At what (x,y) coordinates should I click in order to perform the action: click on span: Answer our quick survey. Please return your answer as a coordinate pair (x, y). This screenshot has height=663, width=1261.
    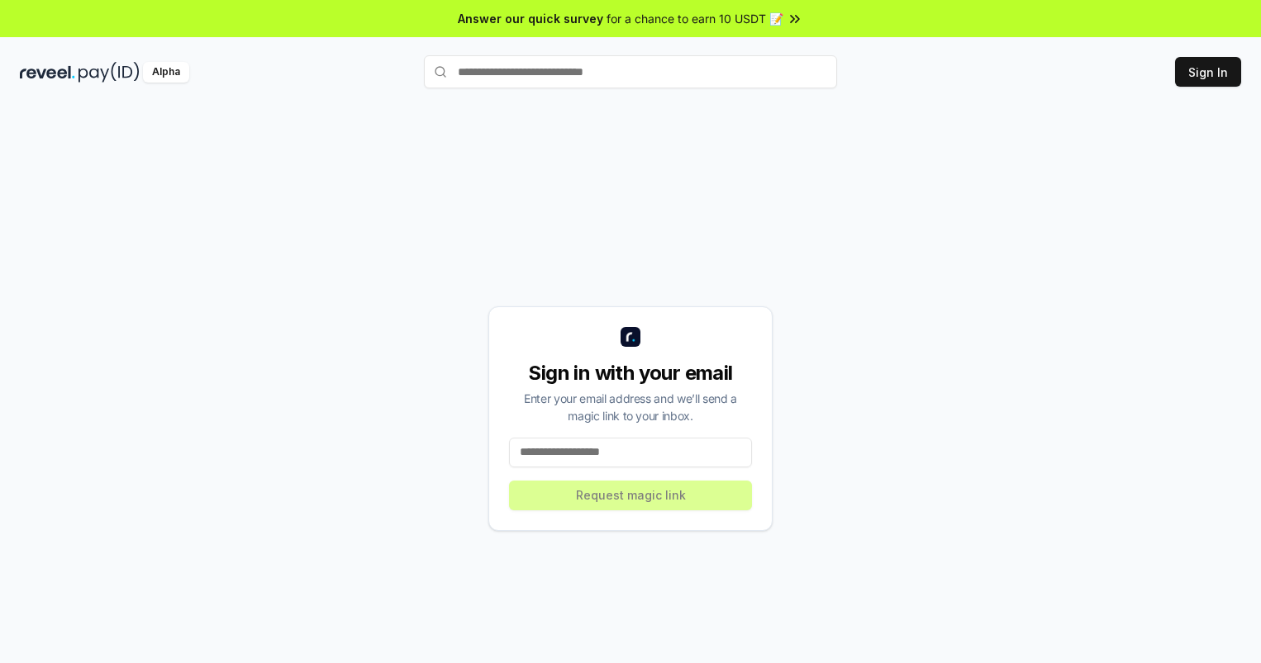
    Looking at the image, I should click on (530, 18).